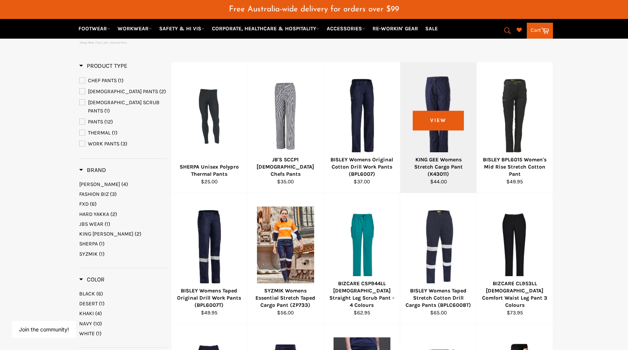 Image resolution: width=628 pixels, height=350 pixels. I want to click on a: BISLEY Womens Original Cotton Drill Work Pants (BPL6007)BISLEY Womens Original Cotton Drill Work ..., so click(362, 128).